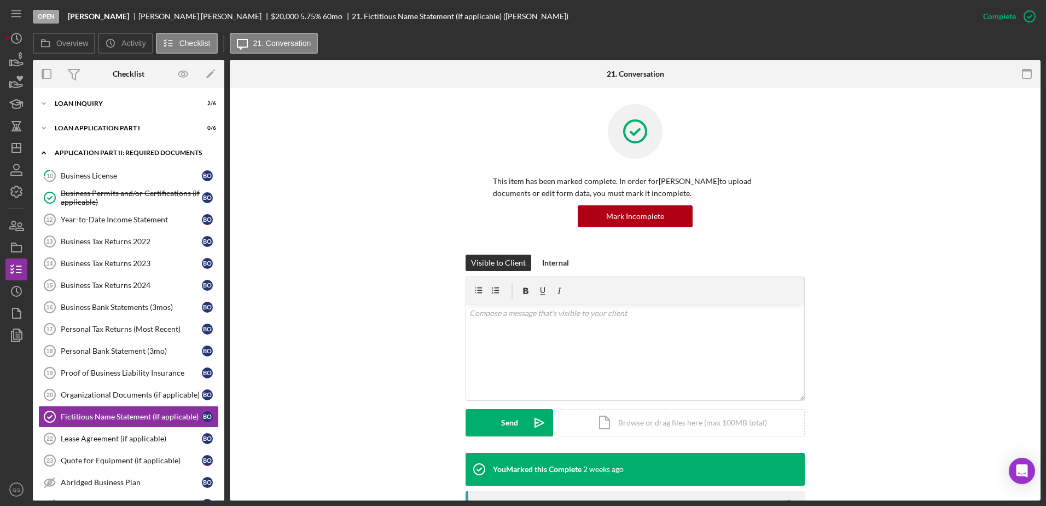 The height and width of the screenshot is (506, 1046). I want to click on div: Mark Incomplete, so click(635, 216).